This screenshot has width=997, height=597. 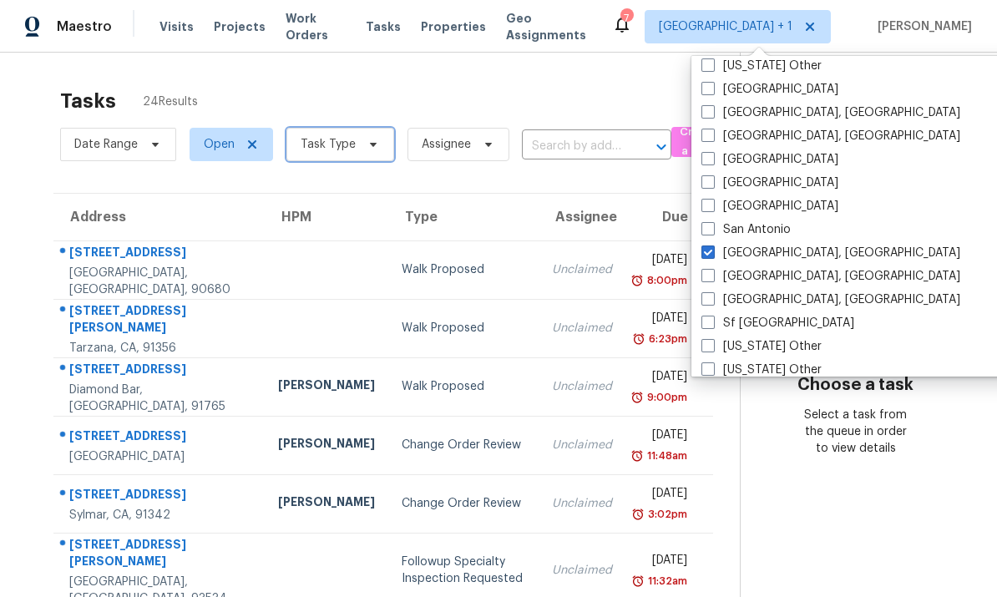 I want to click on h2: Tasks, so click(x=88, y=101).